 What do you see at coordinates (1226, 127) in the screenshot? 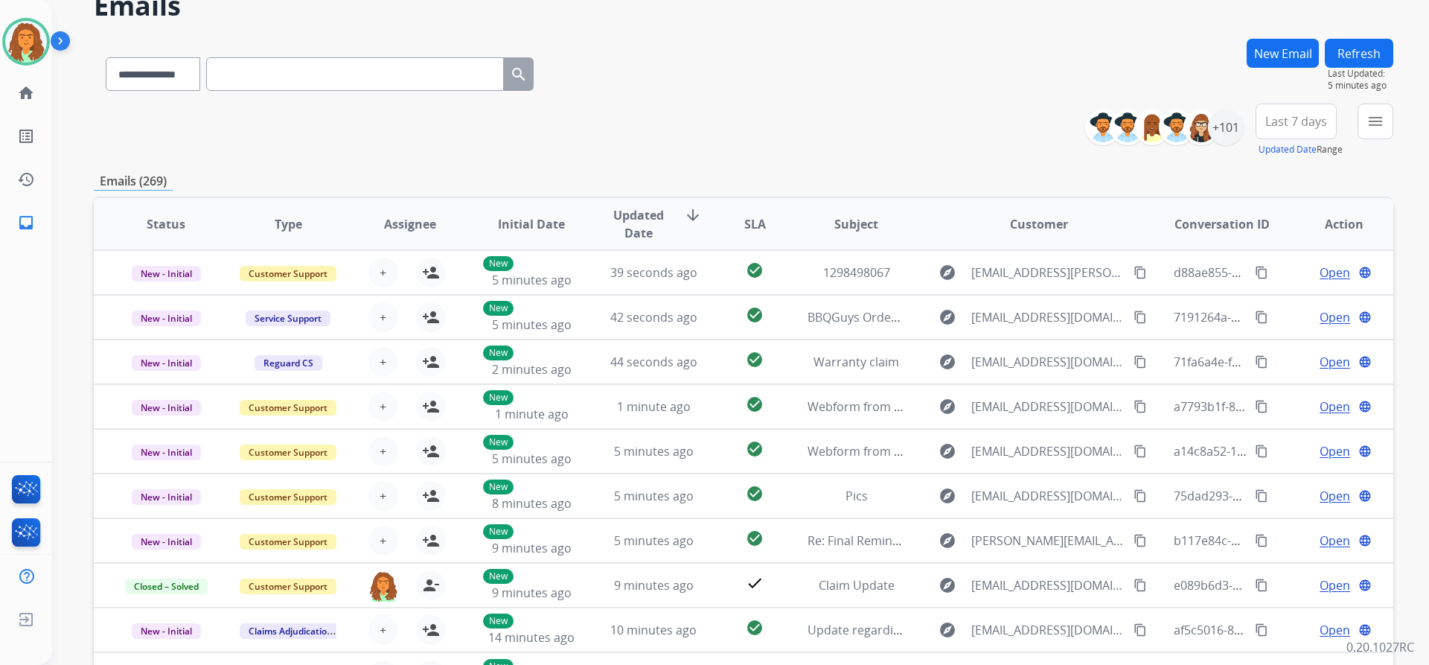
I see `div: +101` at bounding box center [1226, 127].